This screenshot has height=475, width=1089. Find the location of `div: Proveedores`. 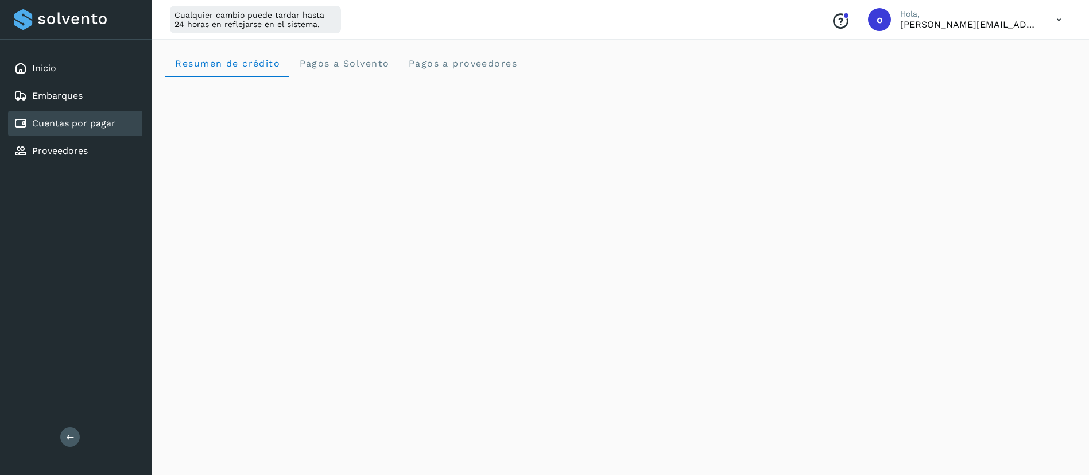

div: Proveedores is located at coordinates (75, 151).